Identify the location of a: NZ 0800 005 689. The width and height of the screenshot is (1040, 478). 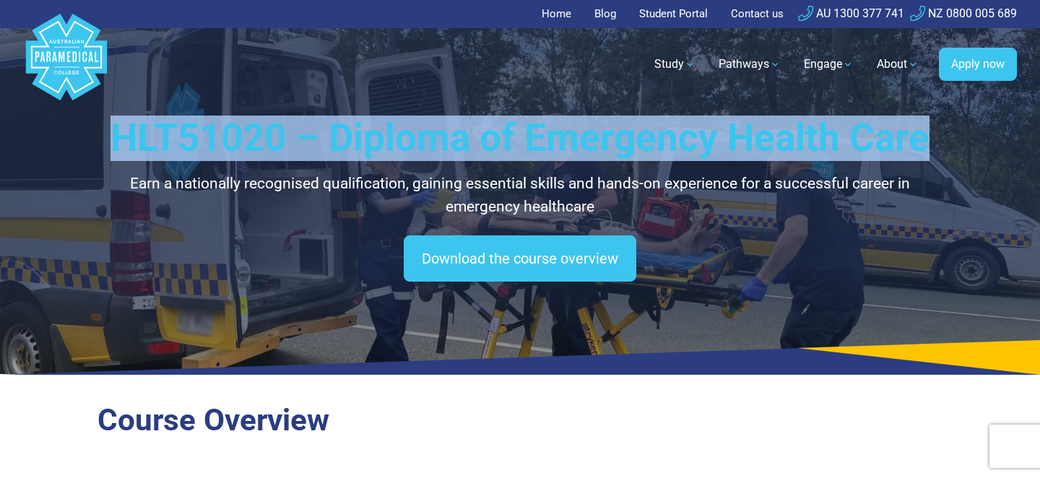
(963, 13).